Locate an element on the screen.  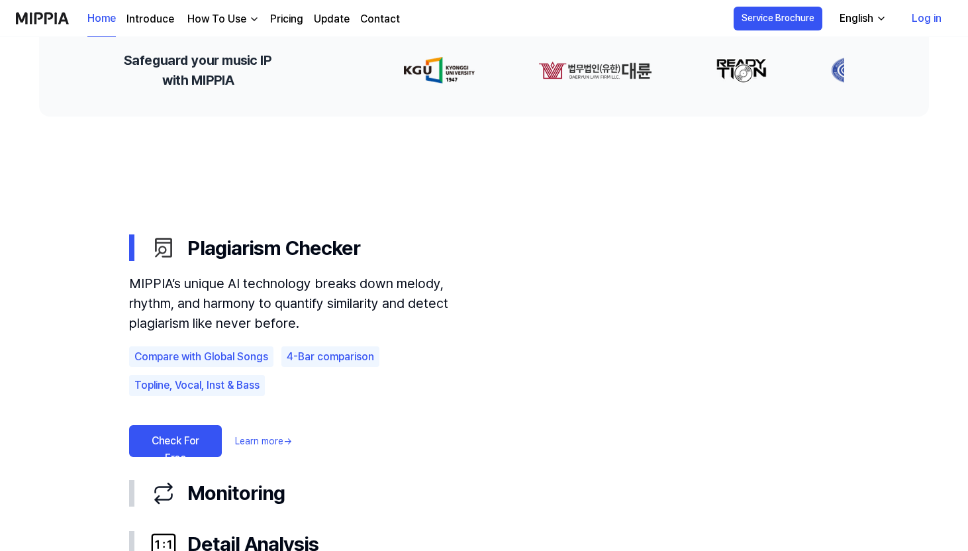
div: 4-Bar comparison is located at coordinates (330, 357).